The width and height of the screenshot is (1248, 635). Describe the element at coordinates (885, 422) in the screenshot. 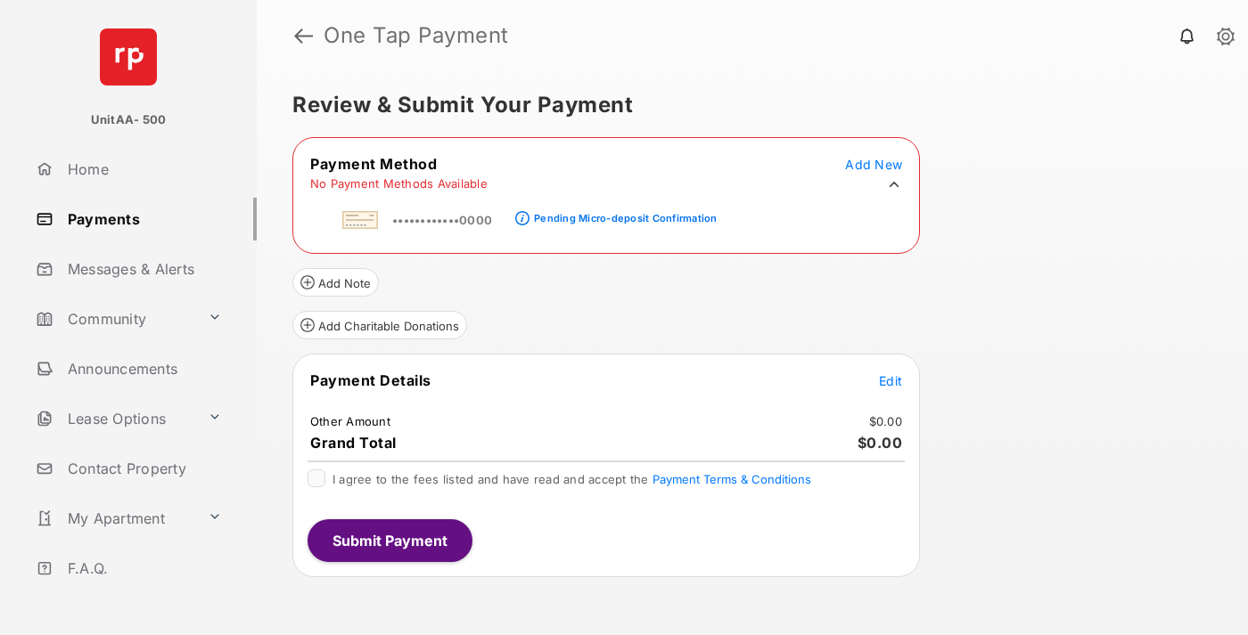

I see `td: $0.00` at that location.